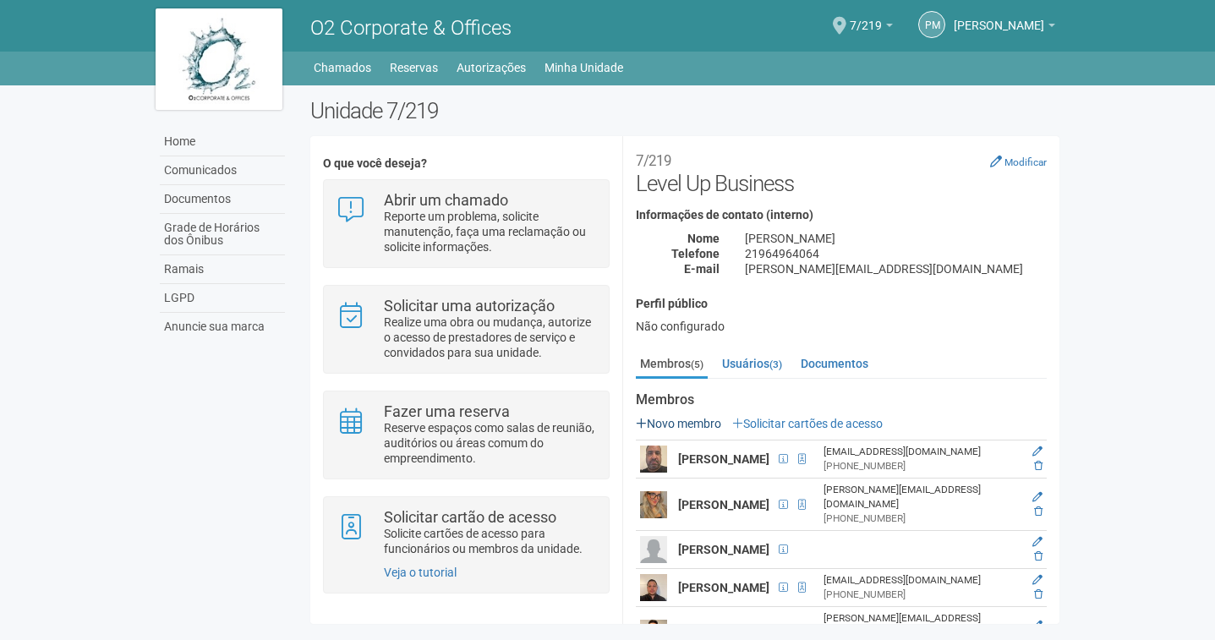 This screenshot has width=1215, height=640. I want to click on h4: Perfil público, so click(842, 304).